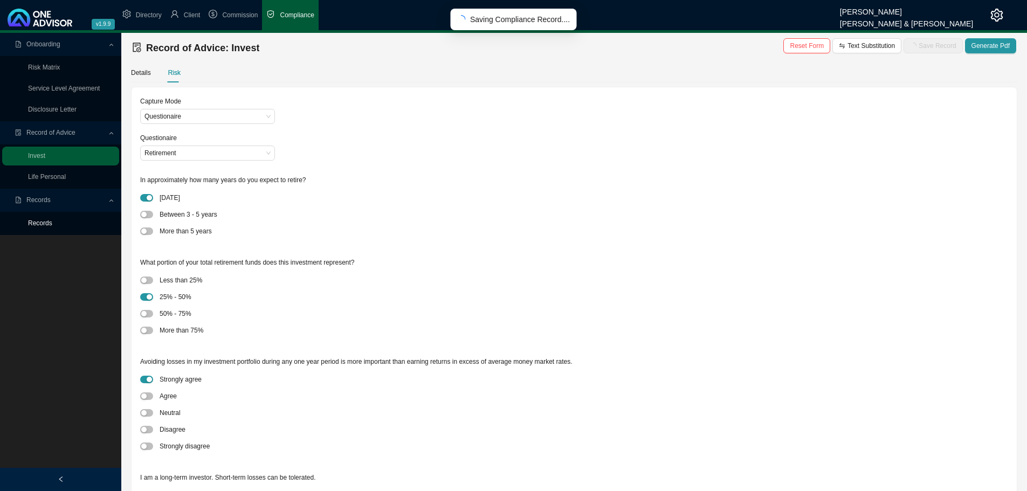 The height and width of the screenshot is (491, 1027). I want to click on div: Neutral, so click(170, 412).